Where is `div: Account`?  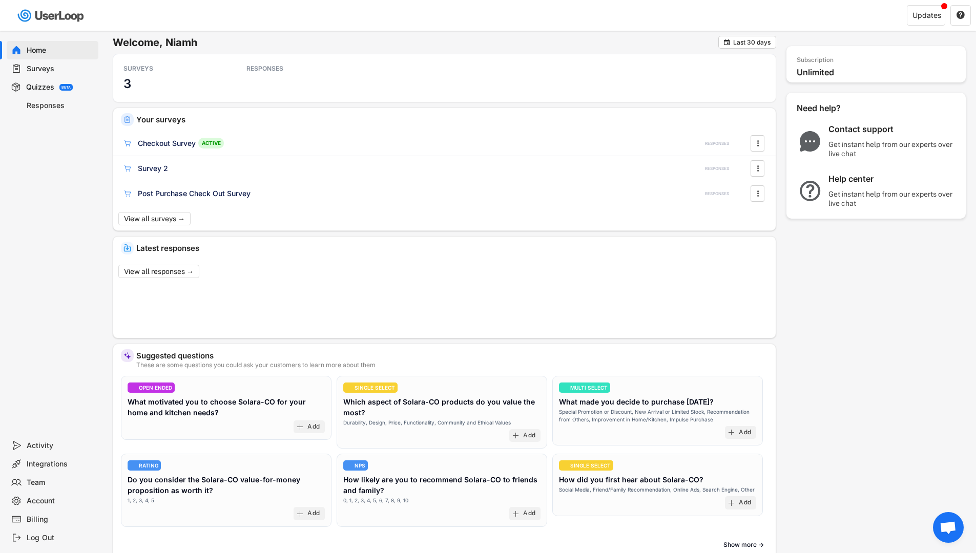
div: Account is located at coordinates (60, 501).